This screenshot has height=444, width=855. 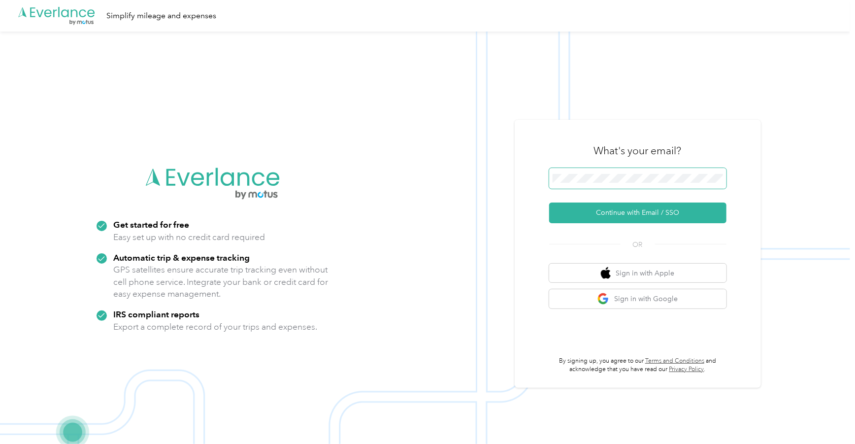 I want to click on strong: Automatic trip & expense tracking, so click(x=182, y=257).